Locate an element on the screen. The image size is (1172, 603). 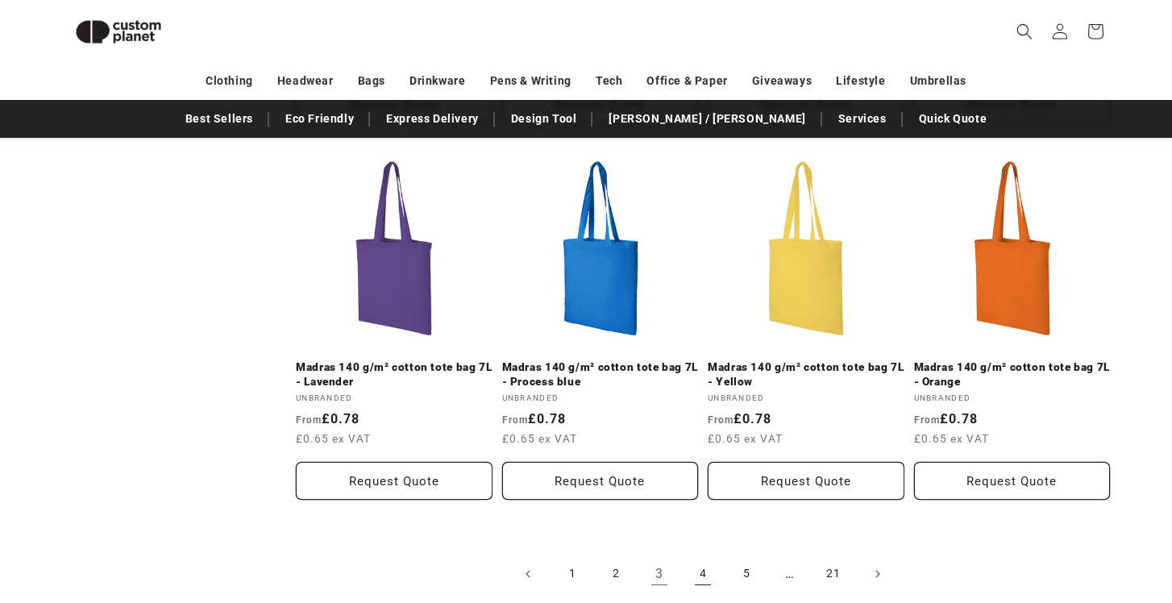
a: Headwear is located at coordinates (306, 81).